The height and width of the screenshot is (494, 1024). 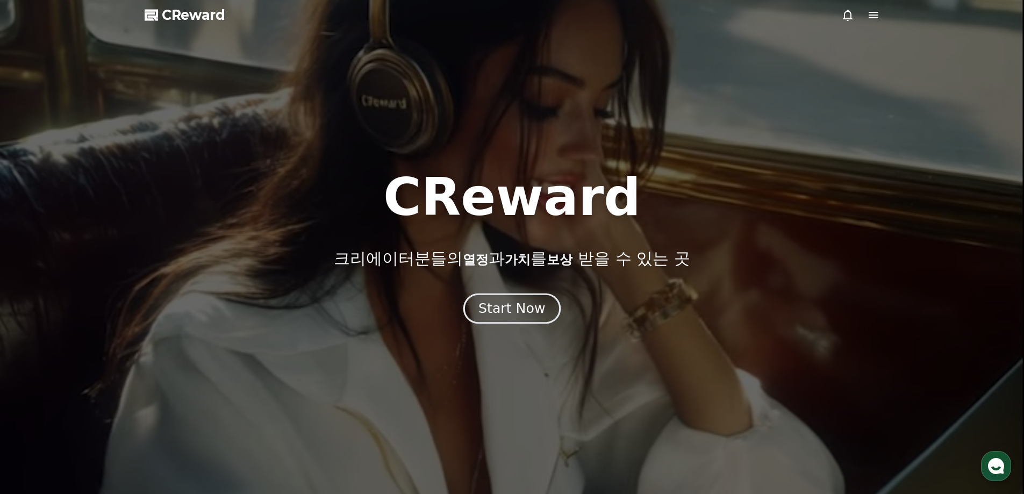 What do you see at coordinates (518, 260) in the screenshot?
I see `span: 가치` at bounding box center [518, 260].